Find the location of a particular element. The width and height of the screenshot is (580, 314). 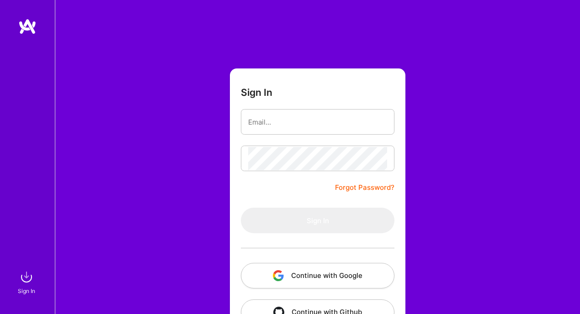

button: Continue with Google is located at coordinates (317, 276).